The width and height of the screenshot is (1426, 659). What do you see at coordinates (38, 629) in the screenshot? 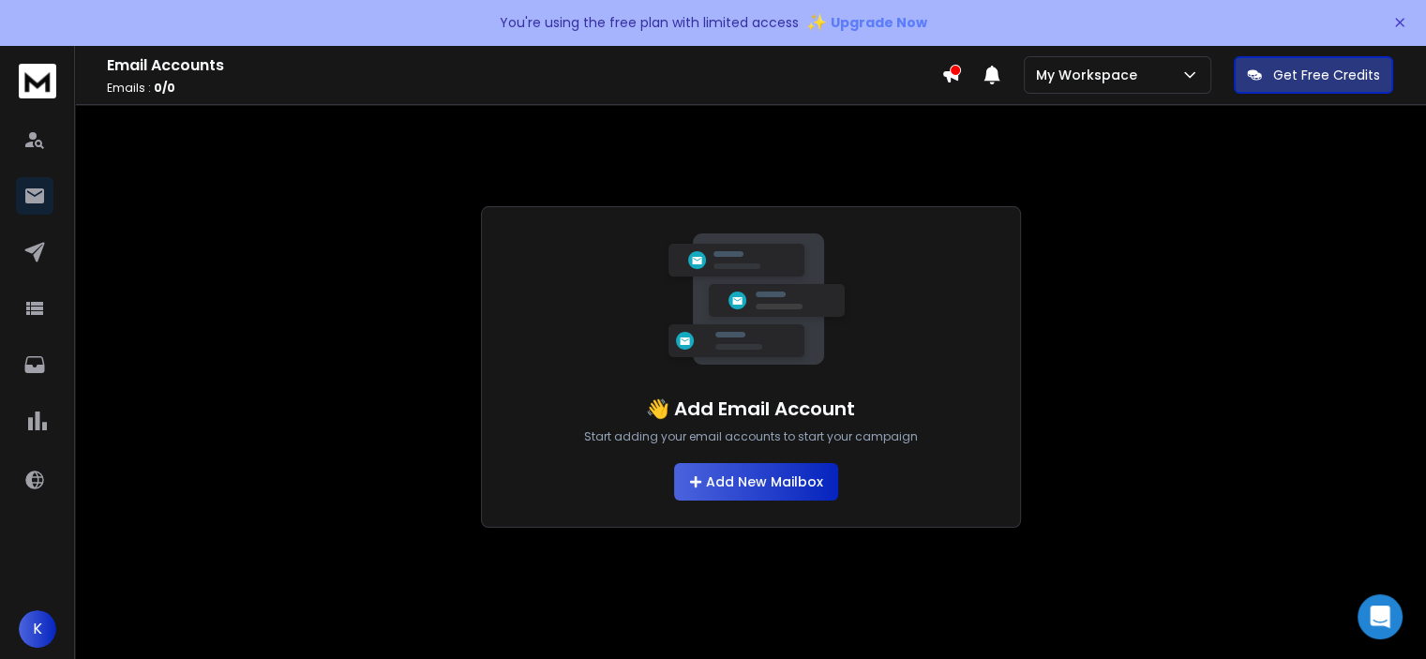
I see `button: K` at bounding box center [38, 629].